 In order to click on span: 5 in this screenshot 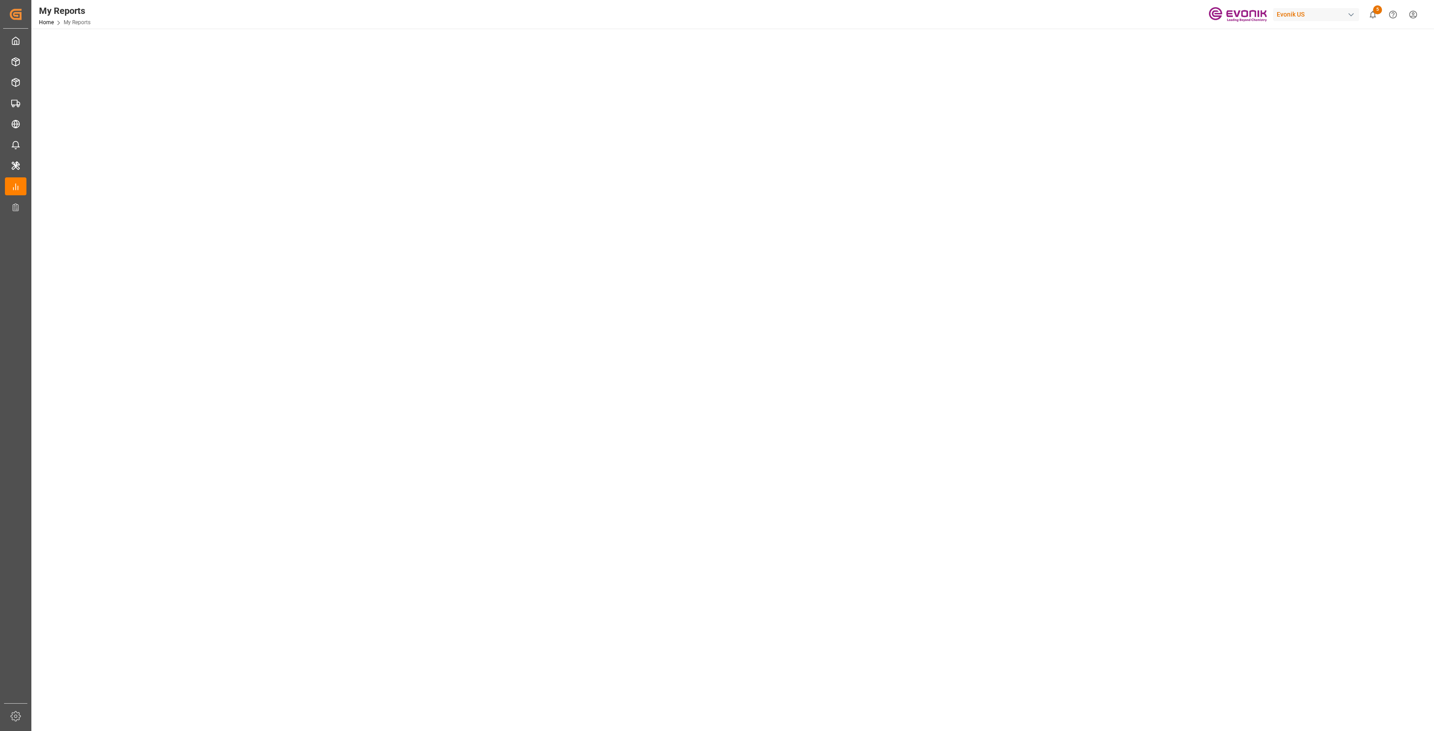, I will do `click(1377, 10)`.